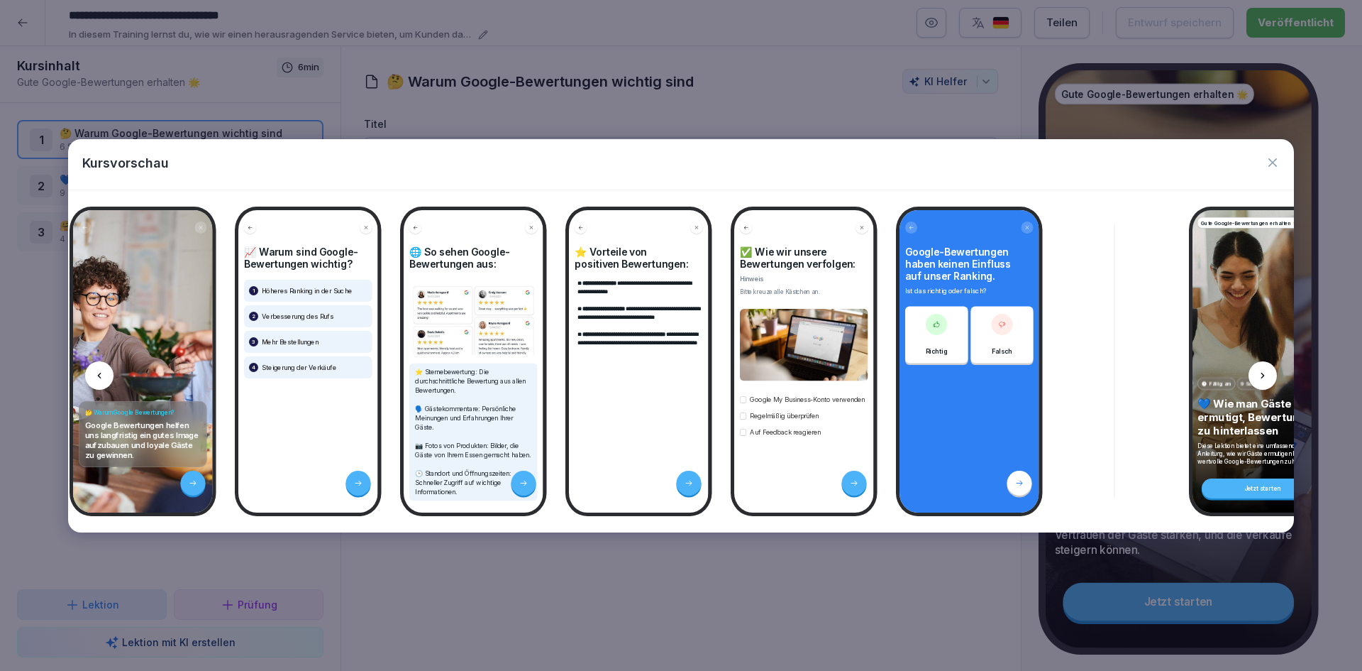 This screenshot has height=671, width=1362. Describe the element at coordinates (1262, 453) in the screenshot. I see `p: Diese Lektion bietet eine umfassende Anleitung, wie wir Gäste ermutigen können, wertvolle Google-...` at that location.